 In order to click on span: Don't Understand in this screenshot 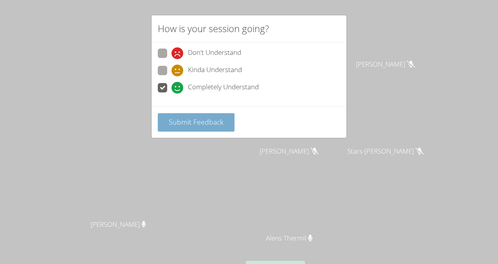, I will do `click(214, 53)`.